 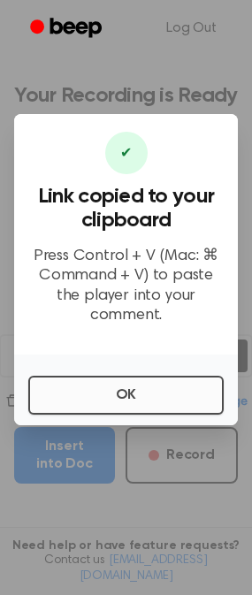 What do you see at coordinates (126, 287) in the screenshot?
I see `p: Press Control + V (Mac: ⌘ Command + V) to paste the player into your comment.` at bounding box center [126, 287].